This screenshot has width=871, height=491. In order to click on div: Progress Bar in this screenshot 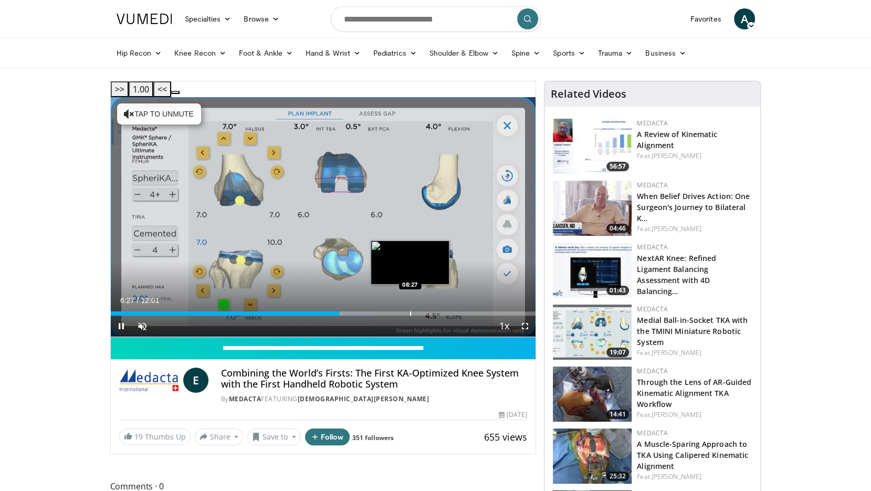, I will do `click(323, 313)`.